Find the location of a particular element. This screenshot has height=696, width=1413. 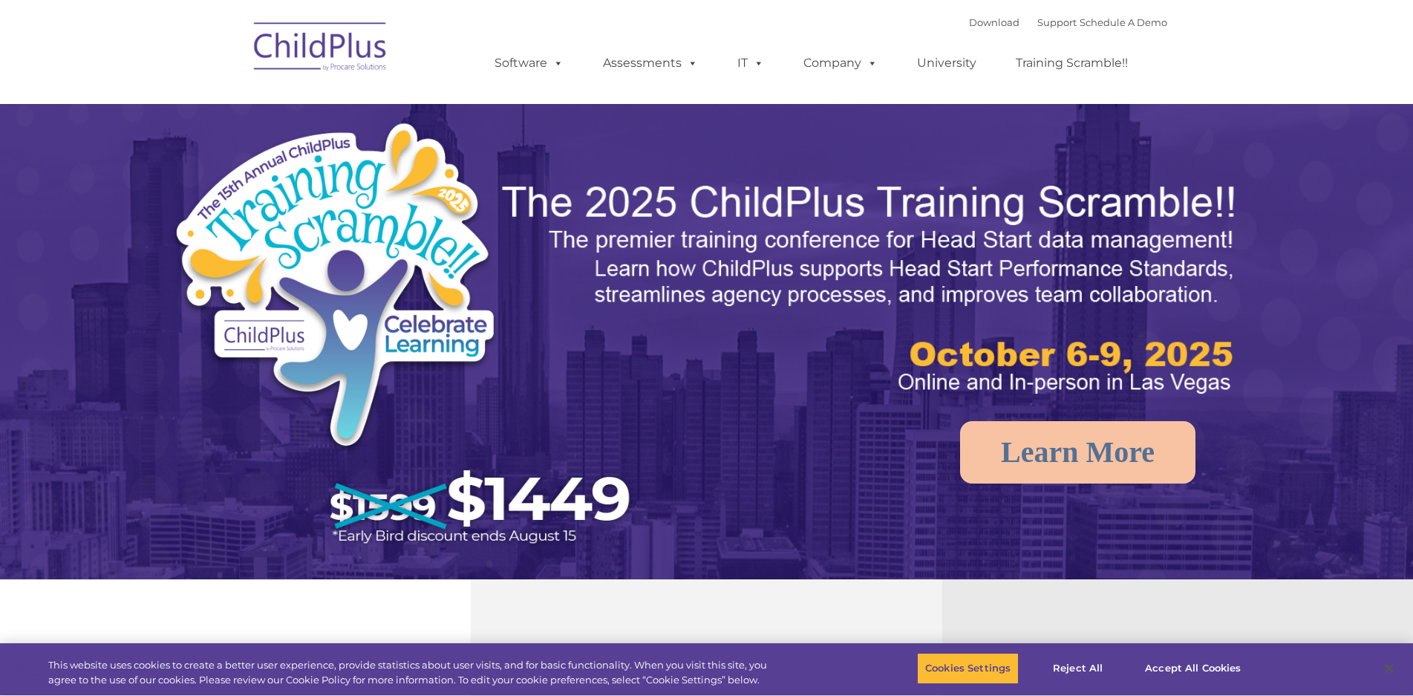

span: Phone number is located at coordinates (238, 164).